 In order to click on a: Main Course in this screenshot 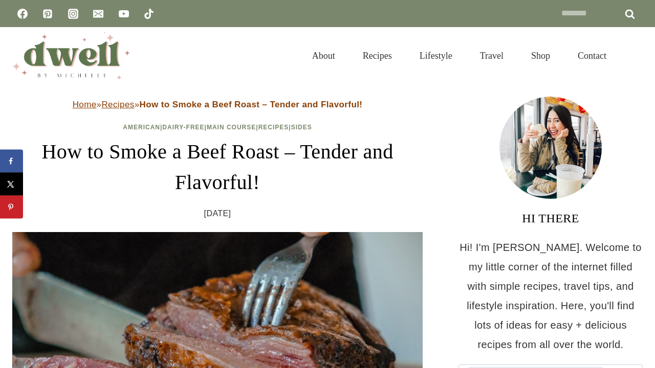, I will do `click(231, 127)`.